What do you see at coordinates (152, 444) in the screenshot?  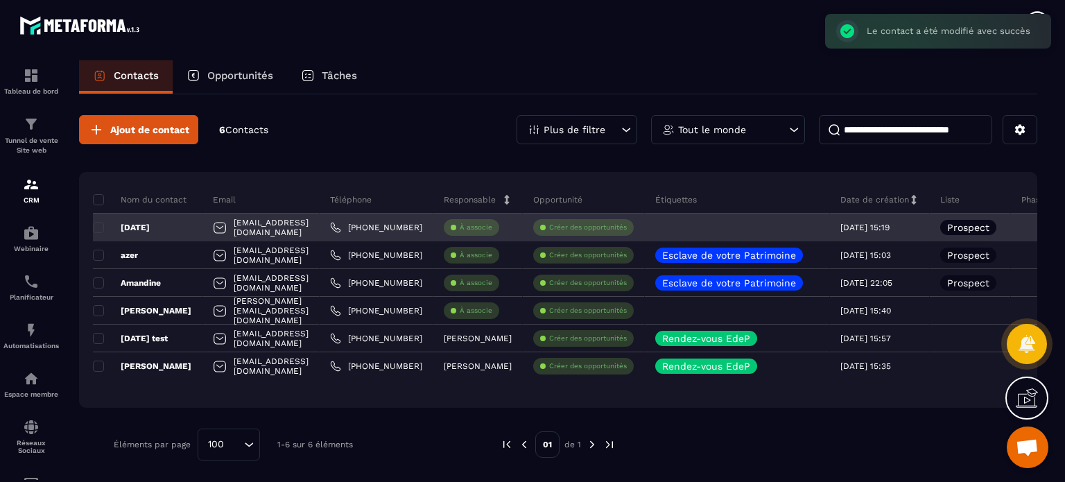 I see `p: Éléments par page` at bounding box center [152, 444].